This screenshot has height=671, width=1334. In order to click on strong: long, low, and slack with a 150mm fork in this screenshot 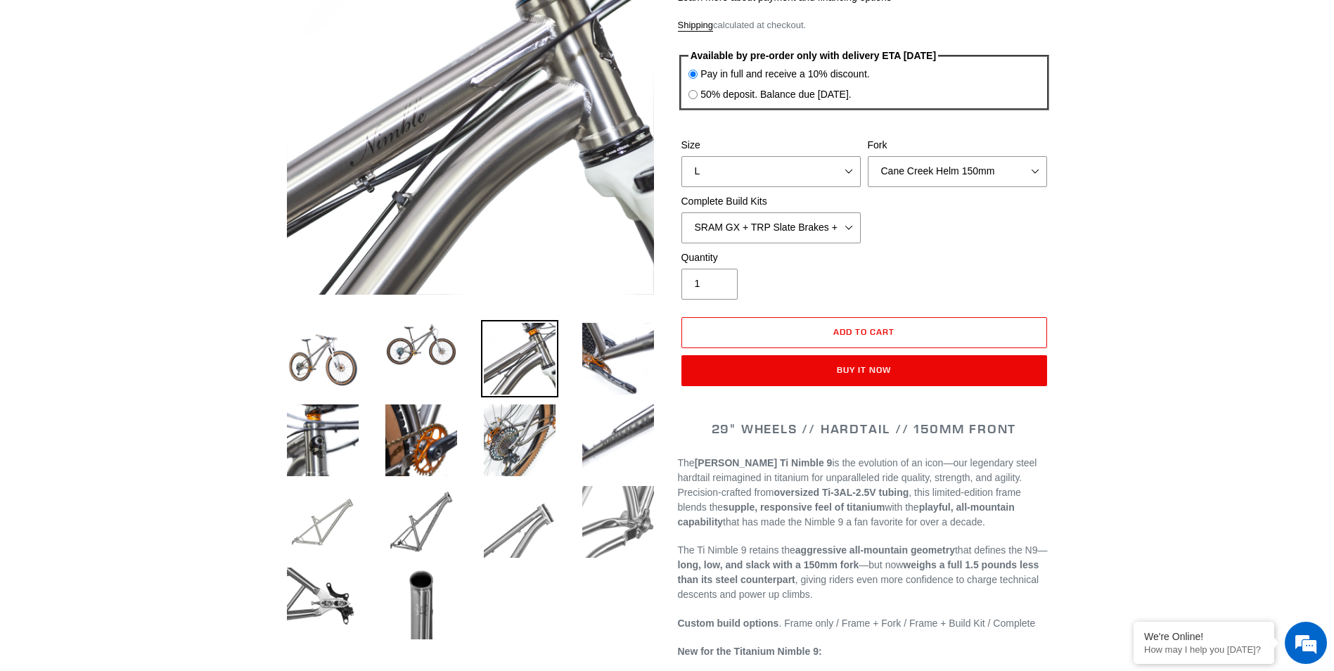, I will do `click(769, 565)`.